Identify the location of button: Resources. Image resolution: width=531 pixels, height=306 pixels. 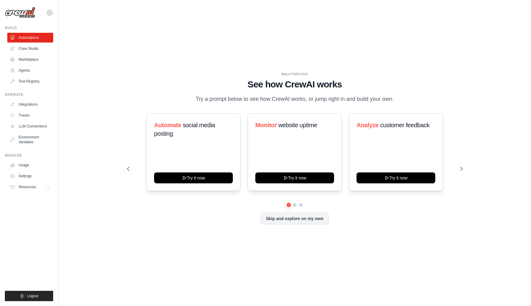
(30, 187).